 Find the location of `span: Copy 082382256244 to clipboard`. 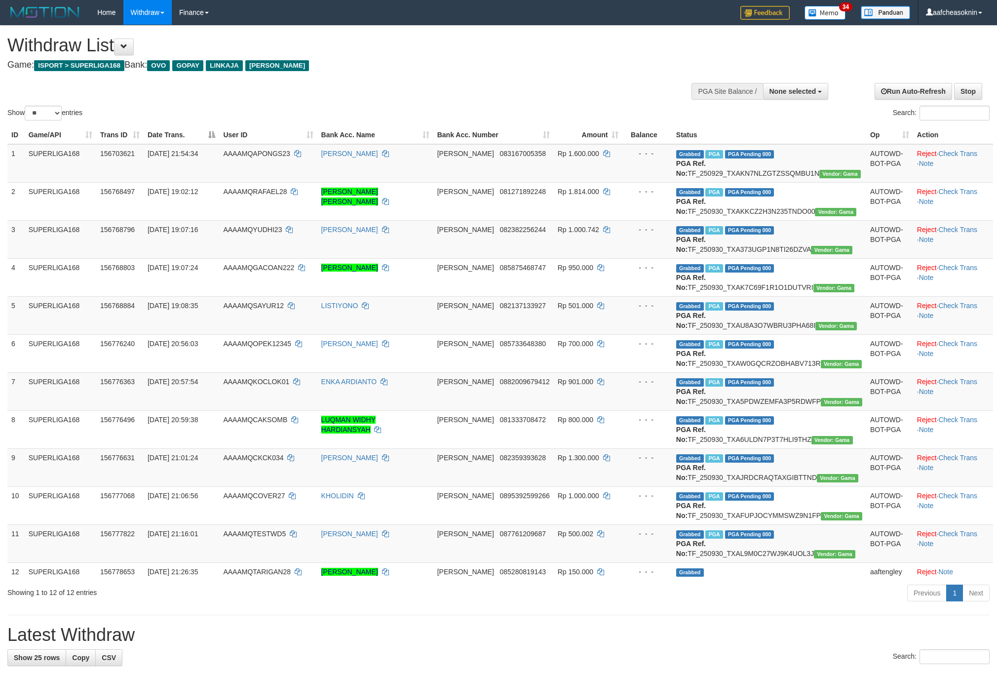

span: Copy 082382256244 to clipboard is located at coordinates (523, 230).